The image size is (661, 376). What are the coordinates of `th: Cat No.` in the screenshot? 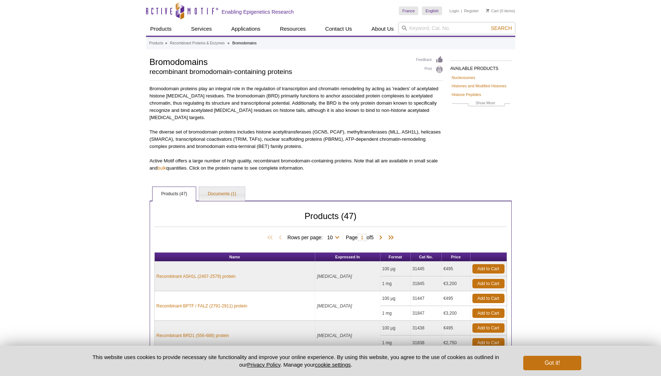 It's located at (426, 257).